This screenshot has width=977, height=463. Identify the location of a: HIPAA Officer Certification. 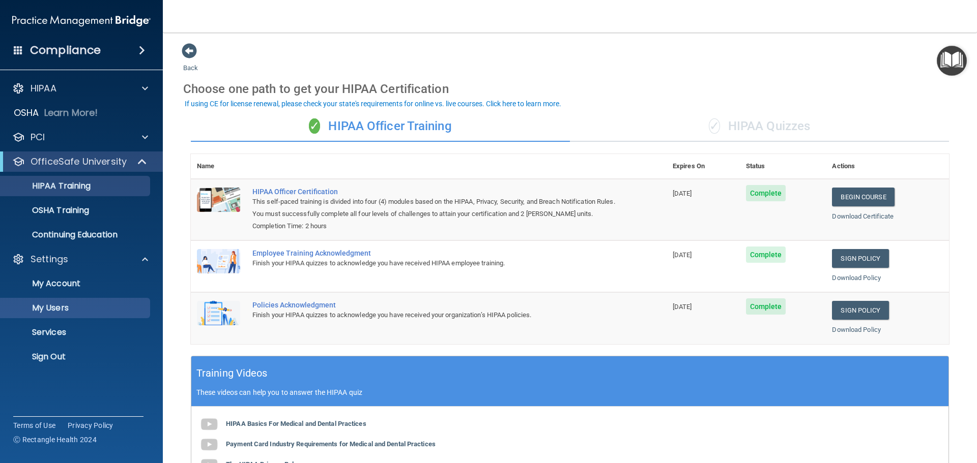
(434, 192).